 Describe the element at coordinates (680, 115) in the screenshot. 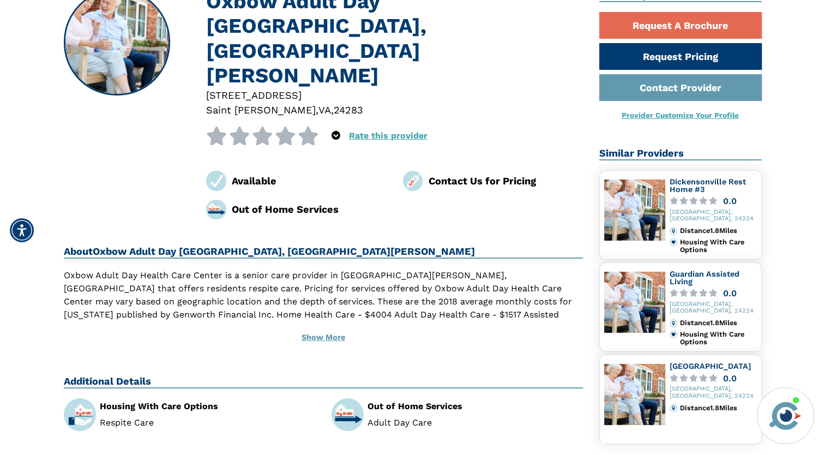

I see `a: Provider Customize Your Profile` at that location.